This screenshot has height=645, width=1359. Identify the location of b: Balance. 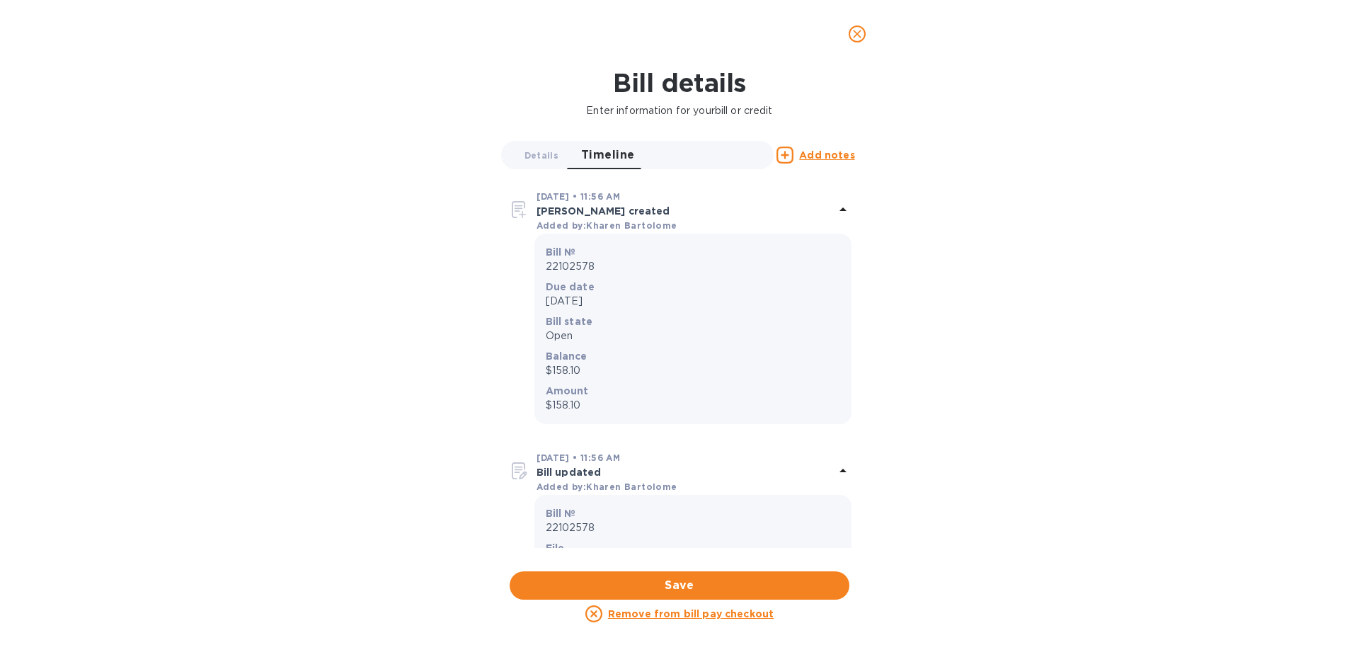
(566, 356).